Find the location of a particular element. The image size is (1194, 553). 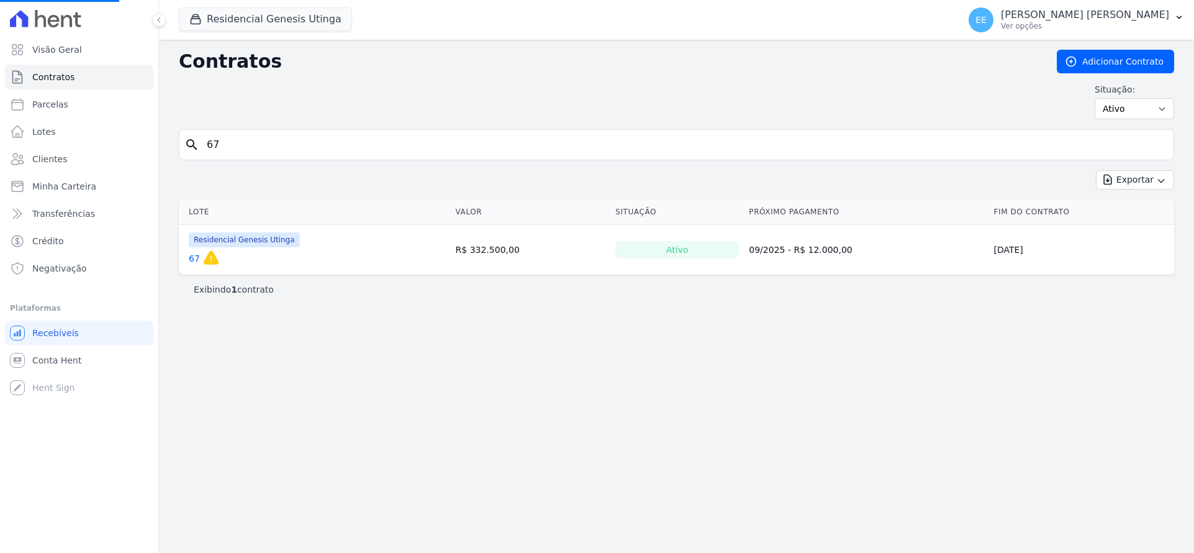

th: Próximo Pagamento is located at coordinates (866, 212).